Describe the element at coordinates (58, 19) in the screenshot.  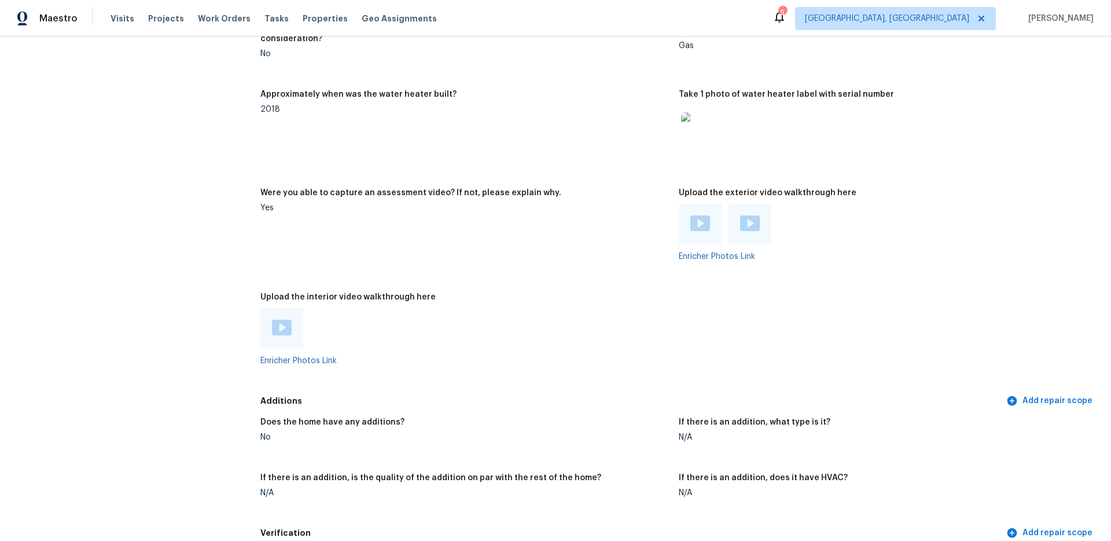
I see `span: Maestro` at that location.